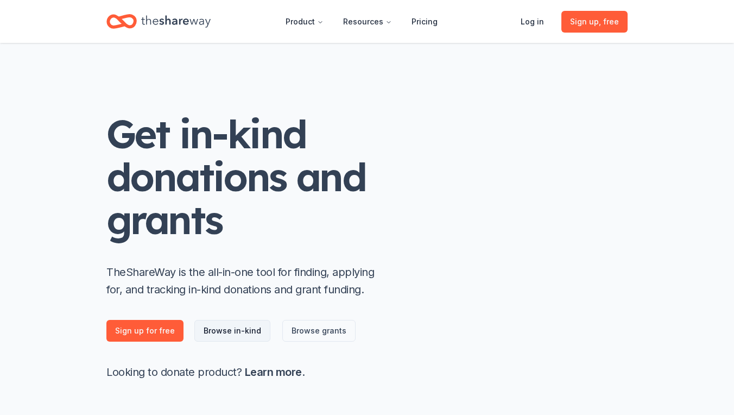 Image resolution: width=734 pixels, height=415 pixels. I want to click on nav: Main, so click(362, 21).